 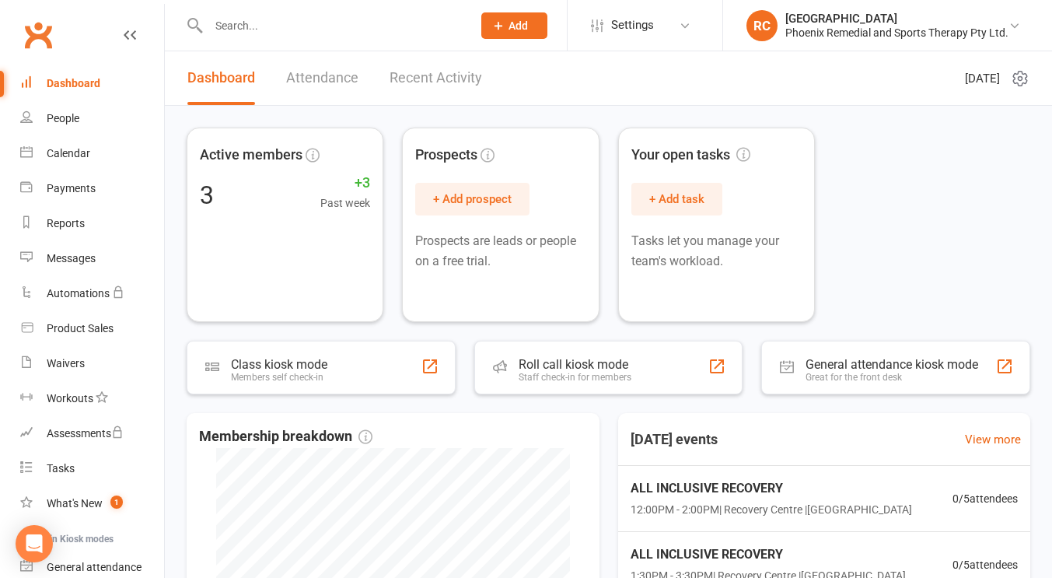 I want to click on a: Reports, so click(x=92, y=223).